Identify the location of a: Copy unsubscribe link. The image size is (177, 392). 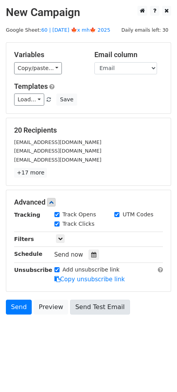
(90, 279).